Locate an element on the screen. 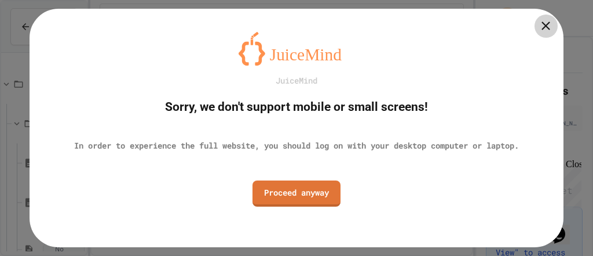 Image resolution: width=593 pixels, height=256 pixels. div: In order to experience the full website, you should log on with your desktop computer or laptop. is located at coordinates (297, 145).